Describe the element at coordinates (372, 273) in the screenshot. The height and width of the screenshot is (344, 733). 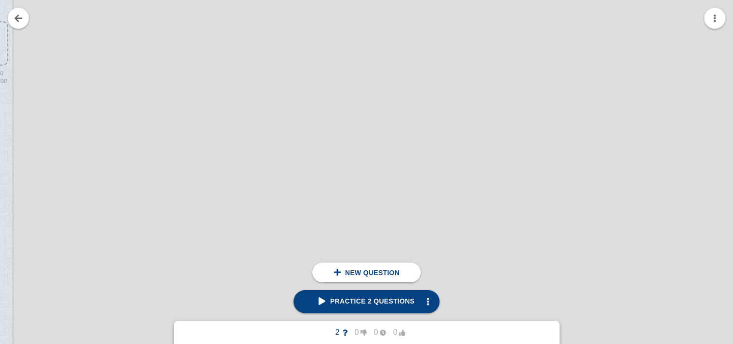
I see `span: New question` at that location.